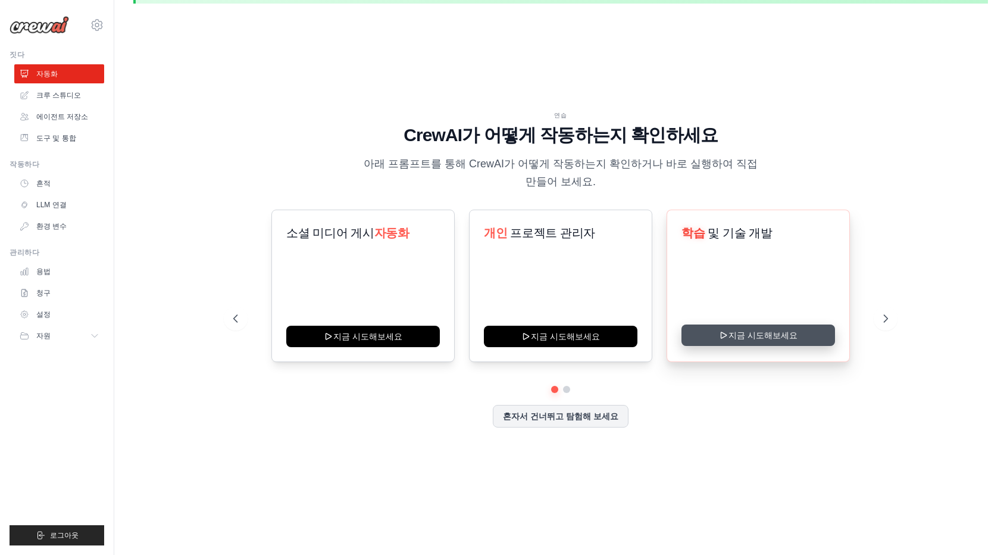 This screenshot has width=1007, height=555. What do you see at coordinates (552, 233) in the screenshot?
I see `font: 프로젝트 관리자` at bounding box center [552, 233].